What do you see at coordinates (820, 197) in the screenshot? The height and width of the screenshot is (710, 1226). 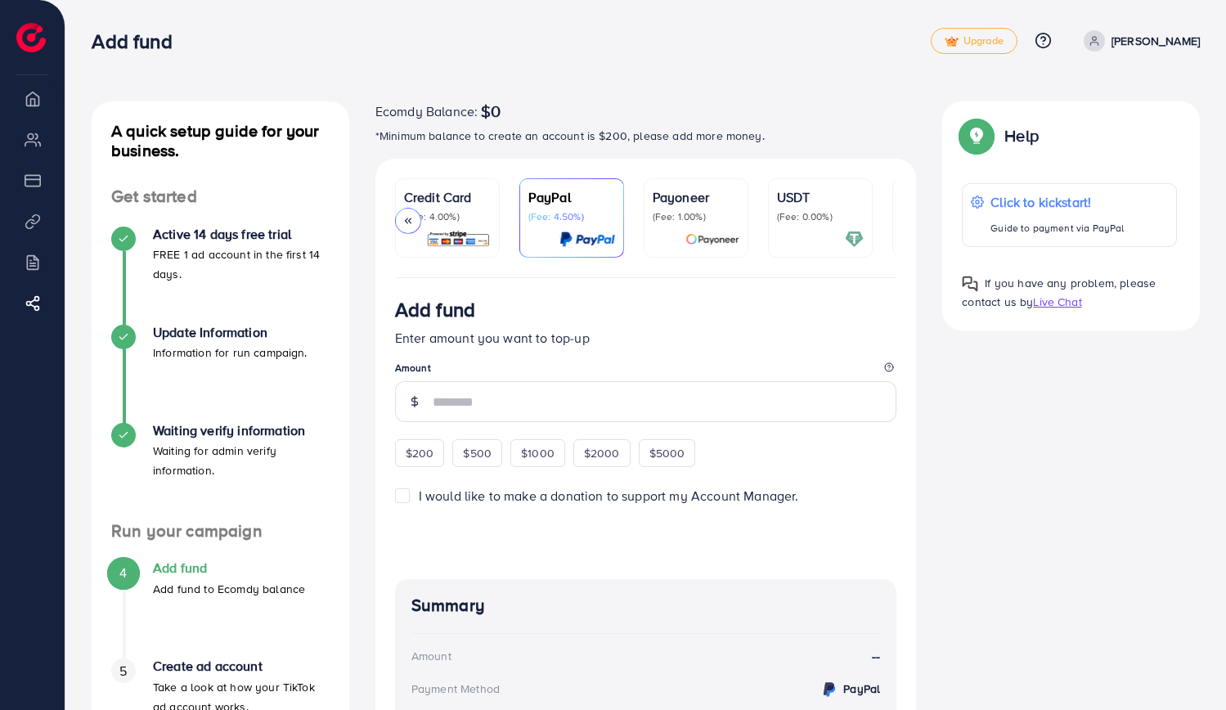 I see `p: USDT` at bounding box center [820, 197].